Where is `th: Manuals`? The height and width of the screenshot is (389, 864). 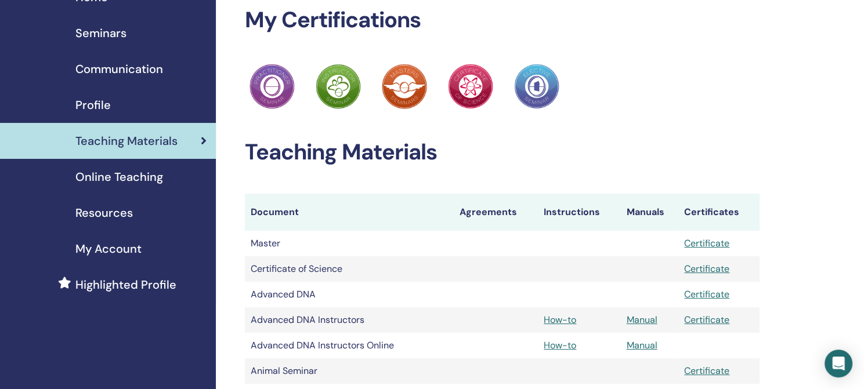 th: Manuals is located at coordinates (650, 212).